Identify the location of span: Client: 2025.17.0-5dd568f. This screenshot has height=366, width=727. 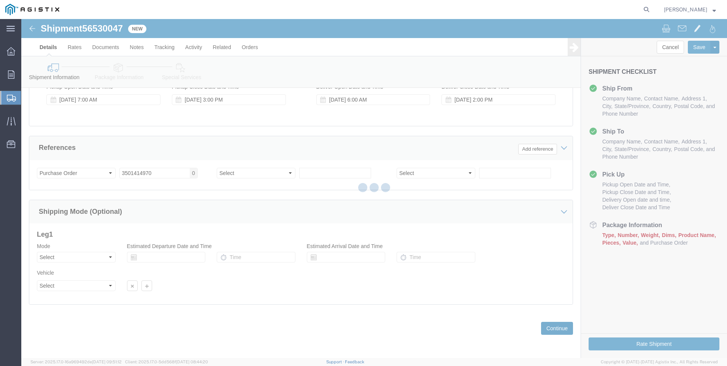
(167, 362).